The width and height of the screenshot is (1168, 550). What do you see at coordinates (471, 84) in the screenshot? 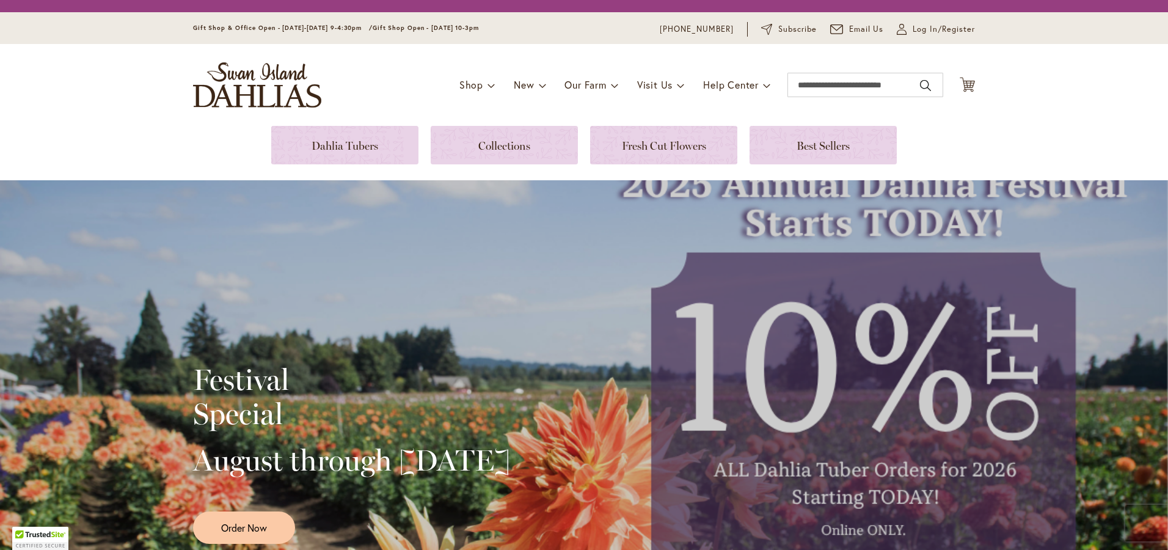
I see `span: Shop` at bounding box center [471, 84].